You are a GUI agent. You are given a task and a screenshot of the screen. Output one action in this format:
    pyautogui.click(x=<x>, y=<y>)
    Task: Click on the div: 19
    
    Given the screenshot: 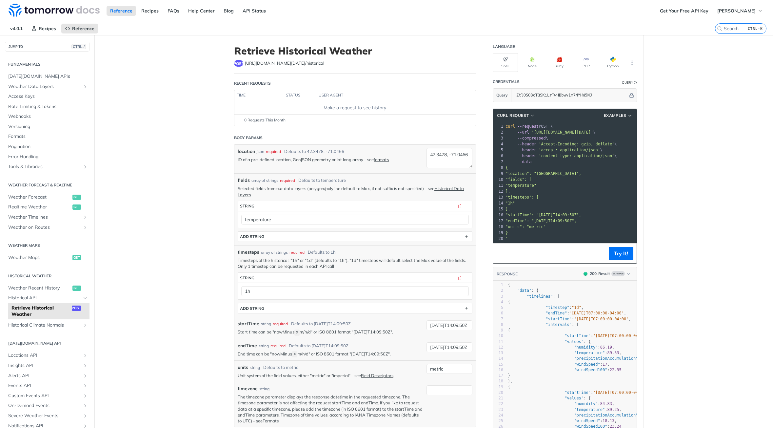 What is the action you would take?
    pyautogui.click(x=499, y=233)
    